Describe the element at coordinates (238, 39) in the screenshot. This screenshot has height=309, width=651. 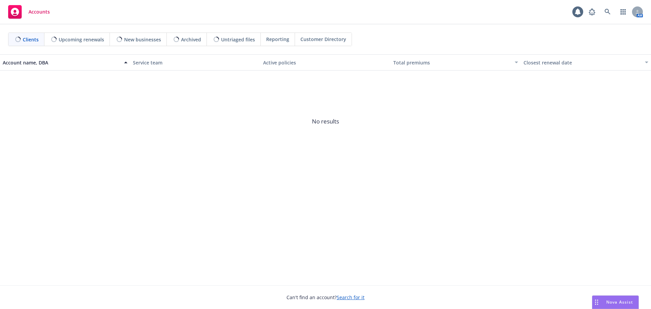
I see `span: Untriaged files` at that location.